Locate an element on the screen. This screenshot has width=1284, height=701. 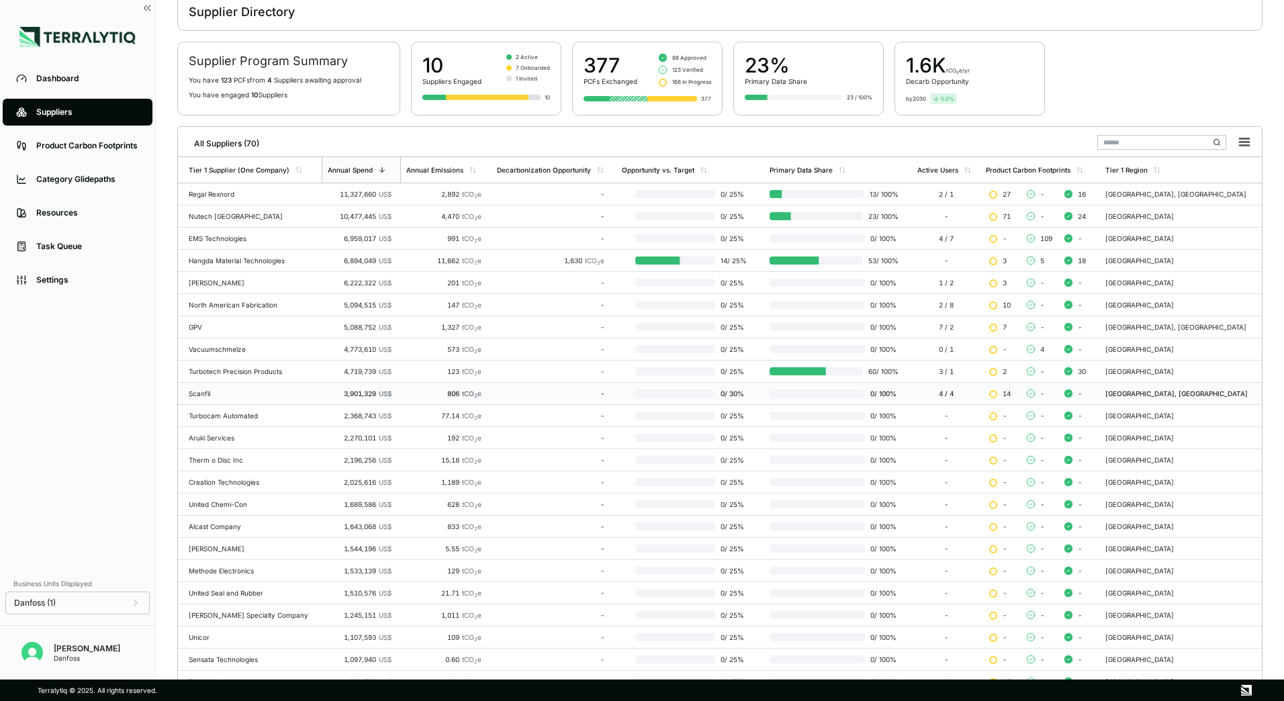
div: Dashboard is located at coordinates (87, 79).